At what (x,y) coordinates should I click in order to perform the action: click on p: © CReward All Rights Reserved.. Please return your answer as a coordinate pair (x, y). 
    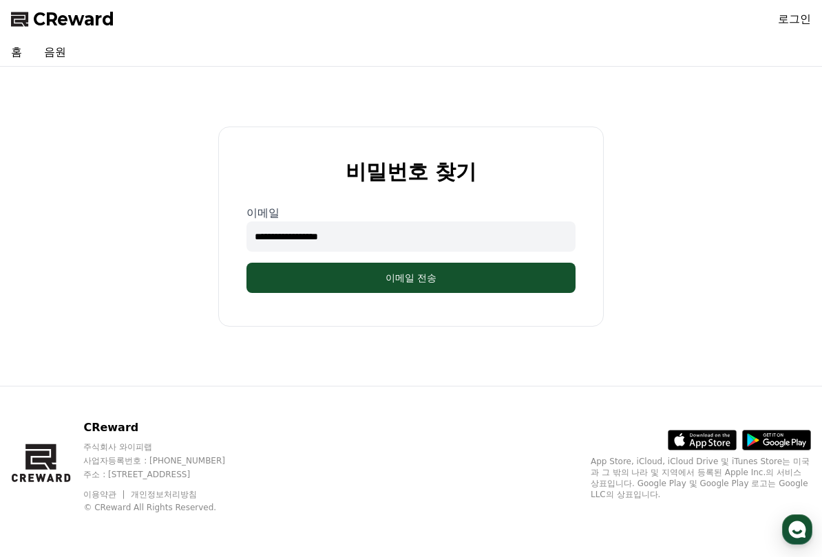
    Looking at the image, I should click on (167, 508).